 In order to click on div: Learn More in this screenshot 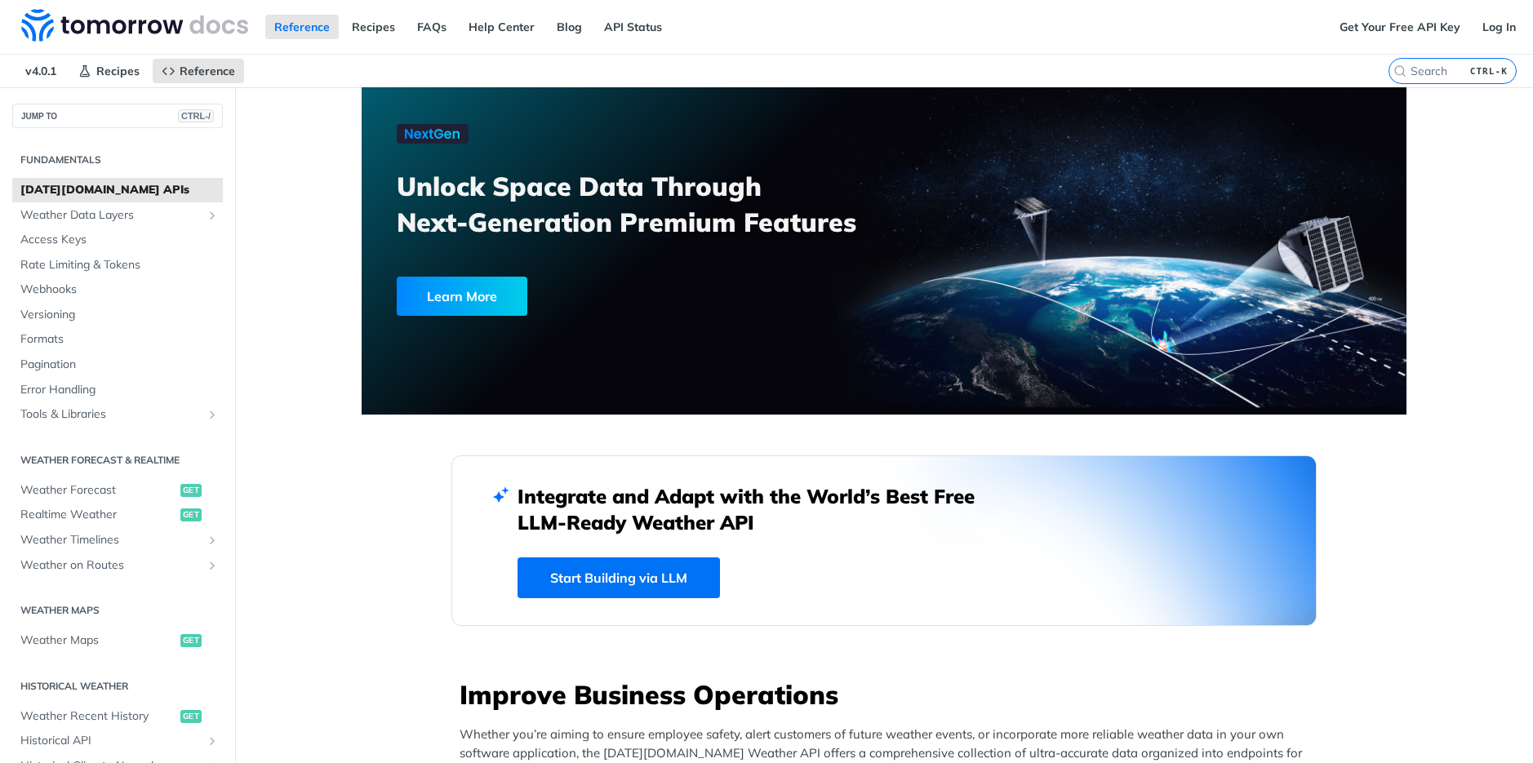, I will do `click(462, 296)`.